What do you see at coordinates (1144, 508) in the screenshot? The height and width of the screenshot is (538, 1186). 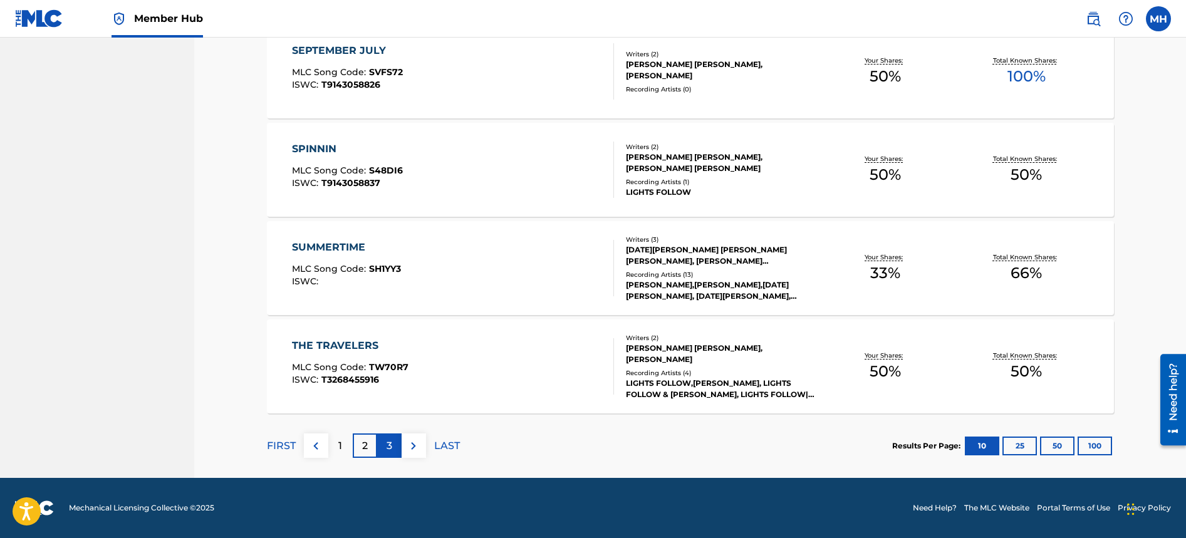 I see `a: Privacy Policy` at bounding box center [1144, 508].